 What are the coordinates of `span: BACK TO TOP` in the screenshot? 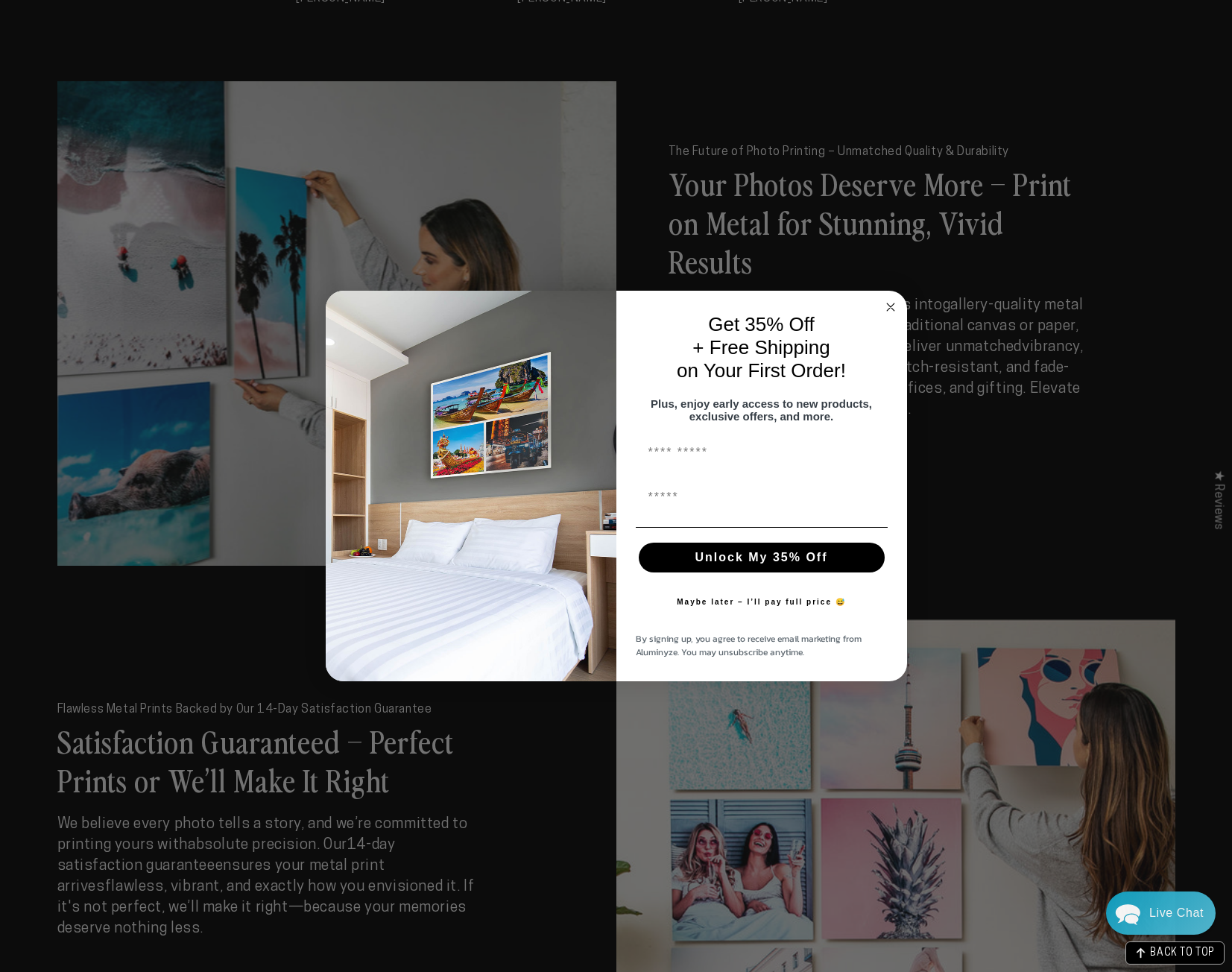 It's located at (1183, 953).